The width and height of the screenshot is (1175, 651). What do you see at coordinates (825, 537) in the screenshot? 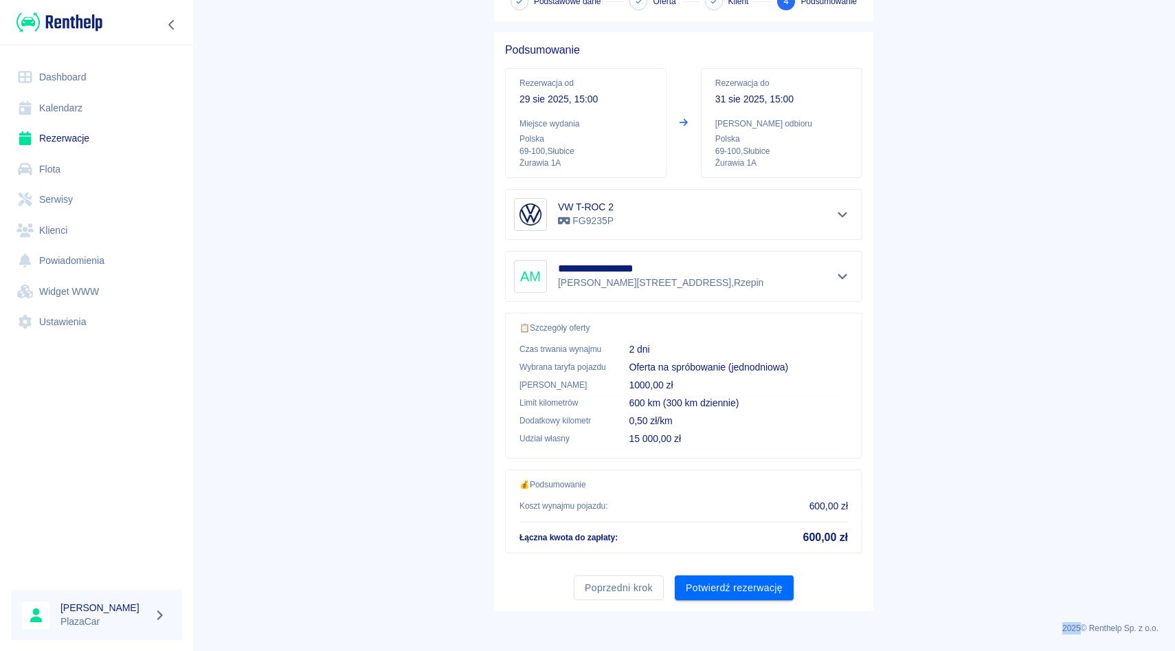
I see `h5: 600,00 zł` at bounding box center [825, 537].